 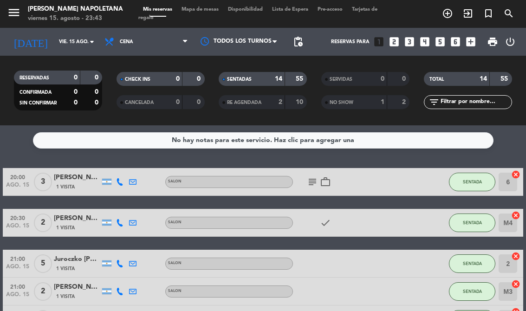 What do you see at coordinates (488, 13) in the screenshot?
I see `span: Reserva especial` at bounding box center [488, 13].